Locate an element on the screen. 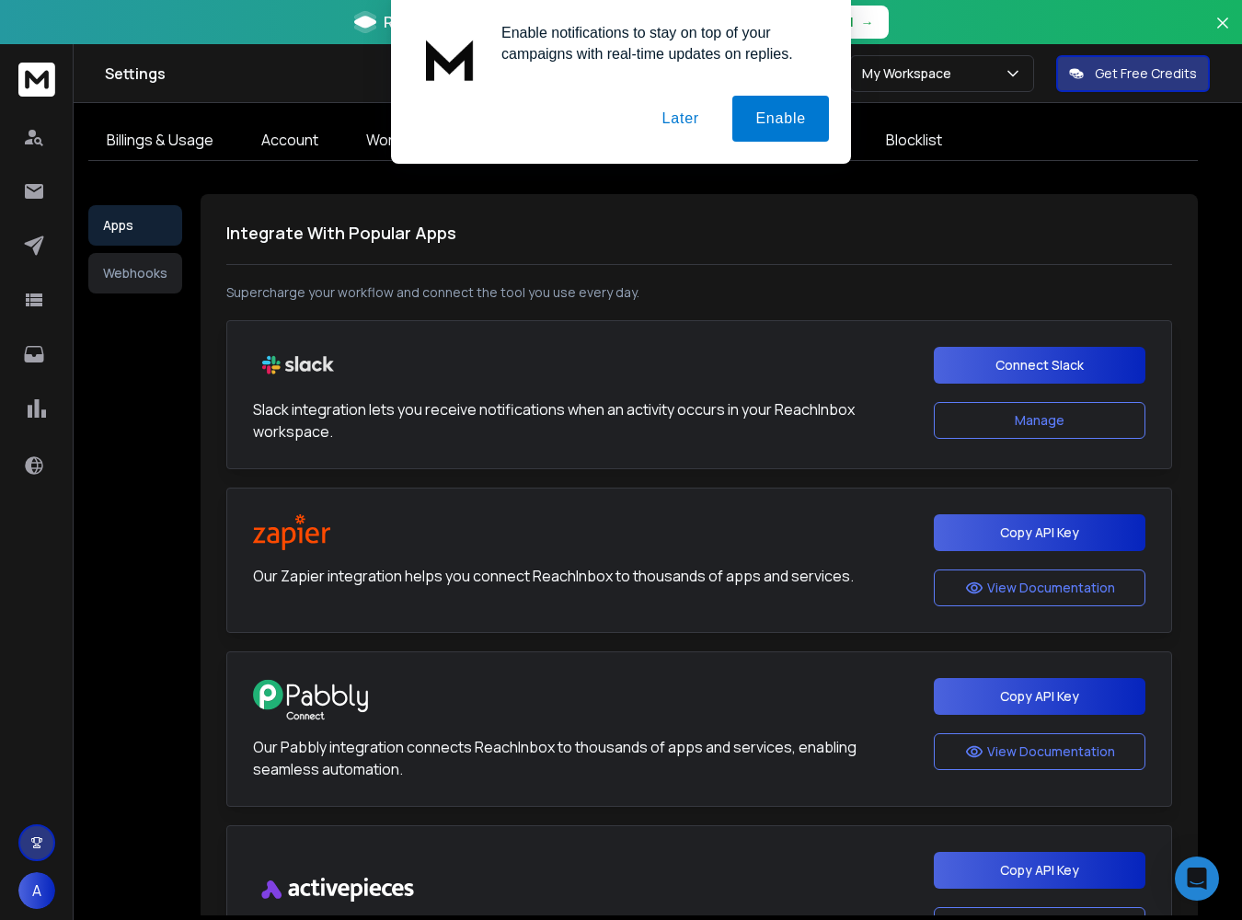  button: Later is located at coordinates (680, 119).